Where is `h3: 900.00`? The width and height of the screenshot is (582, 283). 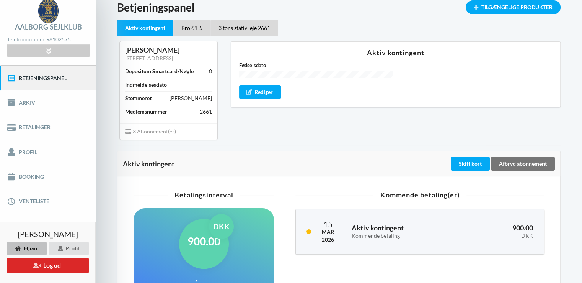 h3: 900.00 is located at coordinates (499, 231).